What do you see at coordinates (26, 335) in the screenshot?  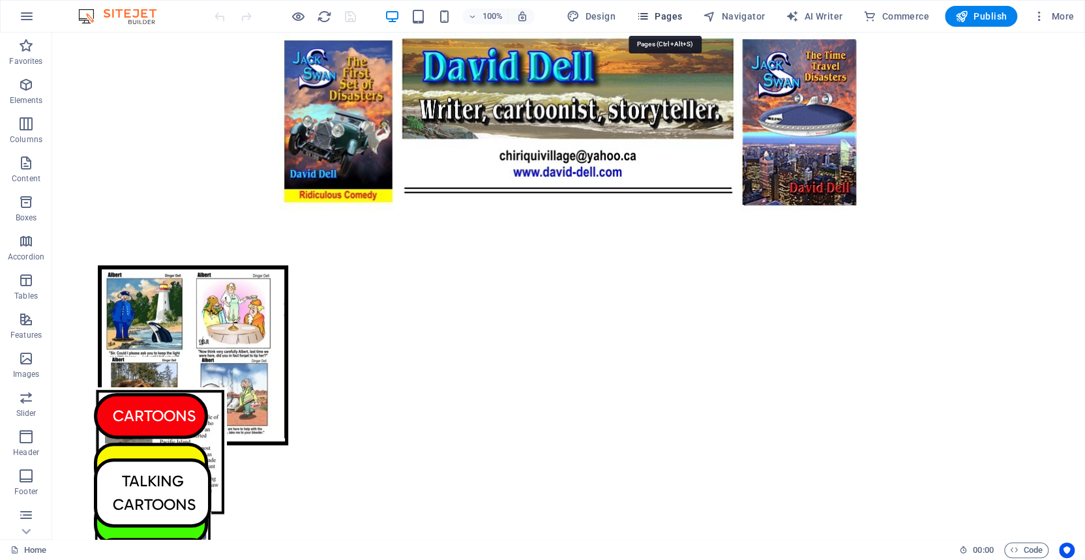 I see `p: Features` at bounding box center [26, 335].